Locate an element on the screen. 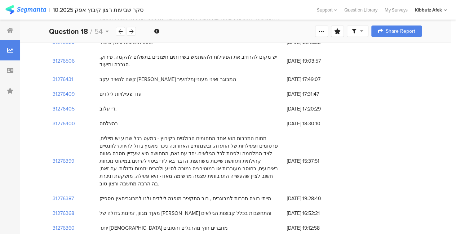 The image size is (456, 234). b: Question 18 is located at coordinates (68, 31).